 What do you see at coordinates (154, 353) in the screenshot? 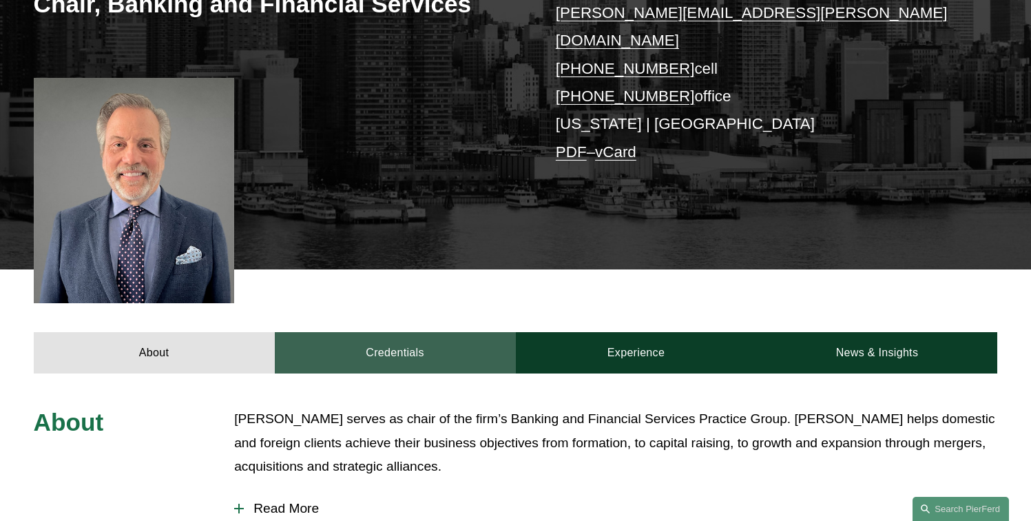
I see `a: About` at bounding box center [154, 353].